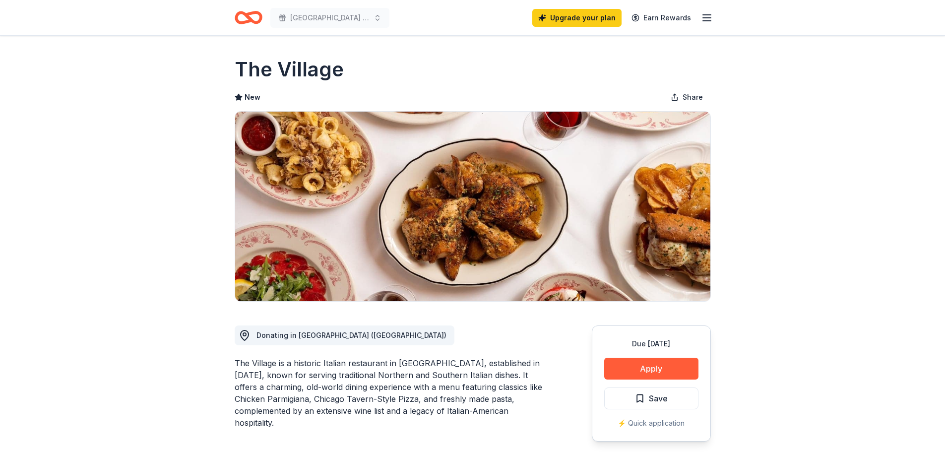 Image resolution: width=945 pixels, height=452 pixels. Describe the element at coordinates (289, 69) in the screenshot. I see `h1: The Village` at that location.